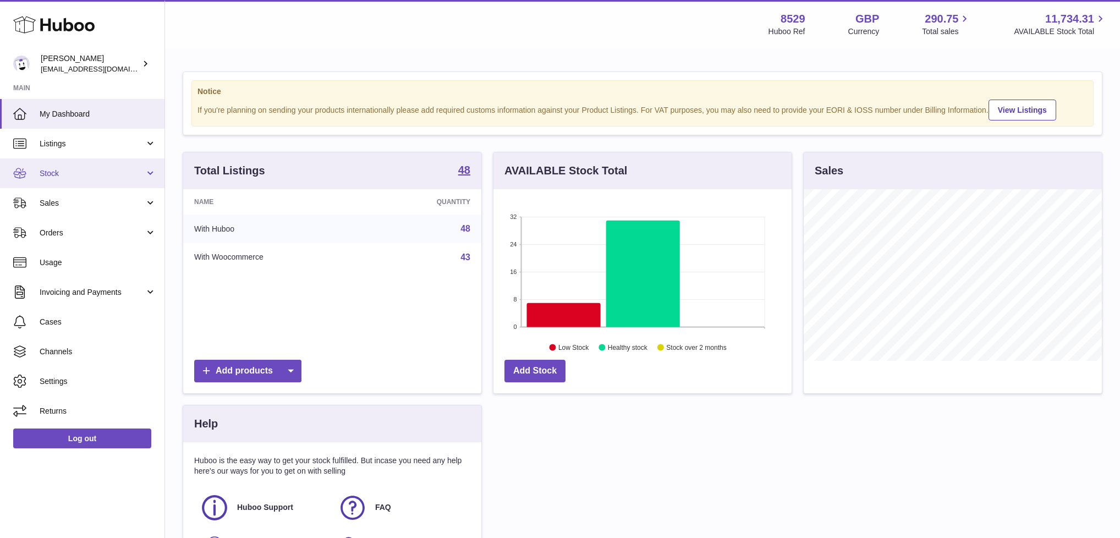  What do you see at coordinates (98, 381) in the screenshot?
I see `span: Settings` at bounding box center [98, 381].